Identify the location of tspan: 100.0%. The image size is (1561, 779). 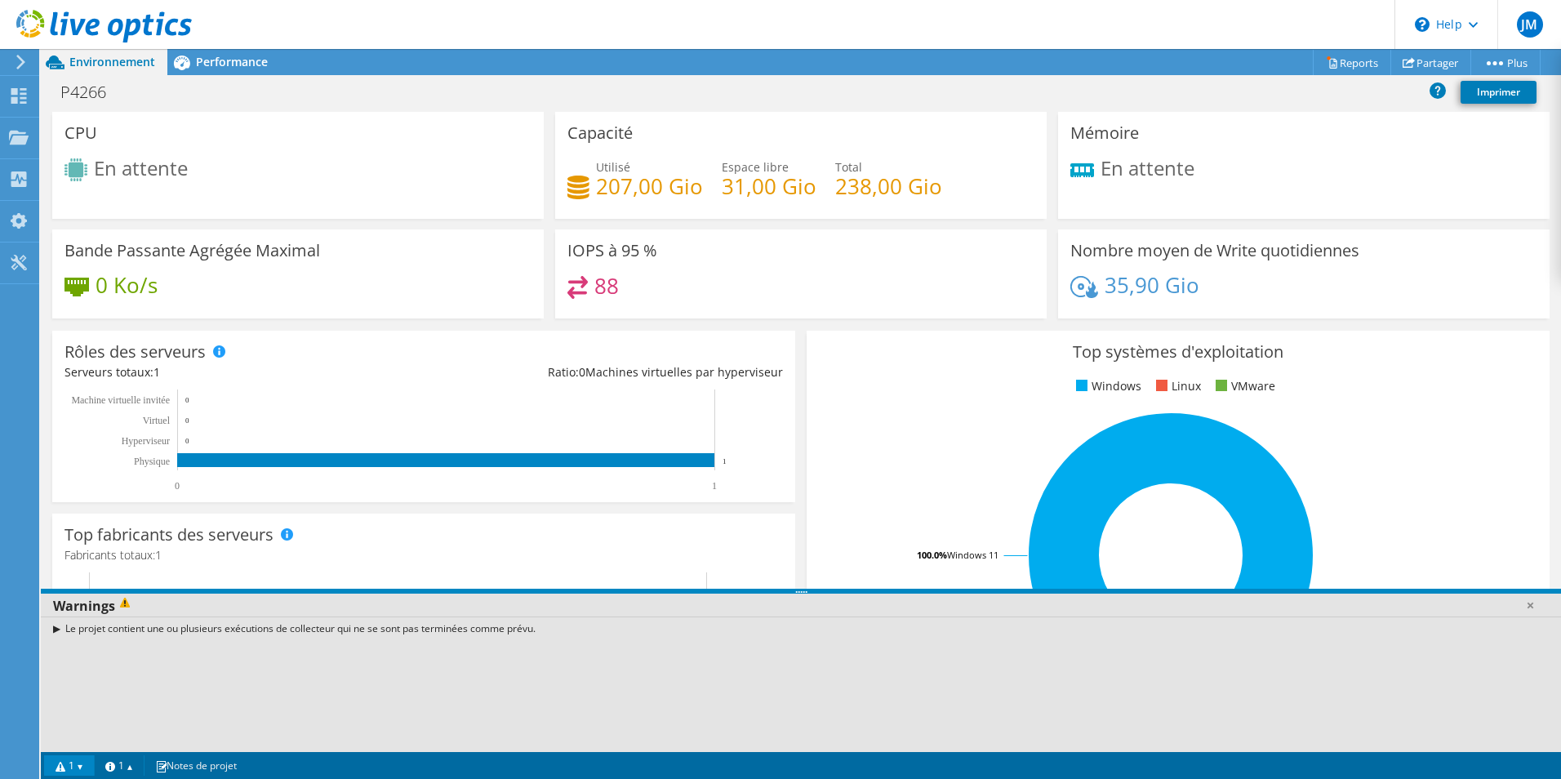
(931, 554).